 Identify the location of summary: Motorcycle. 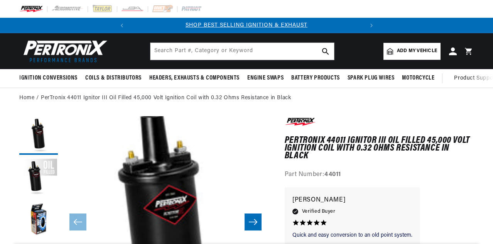
(418, 78).